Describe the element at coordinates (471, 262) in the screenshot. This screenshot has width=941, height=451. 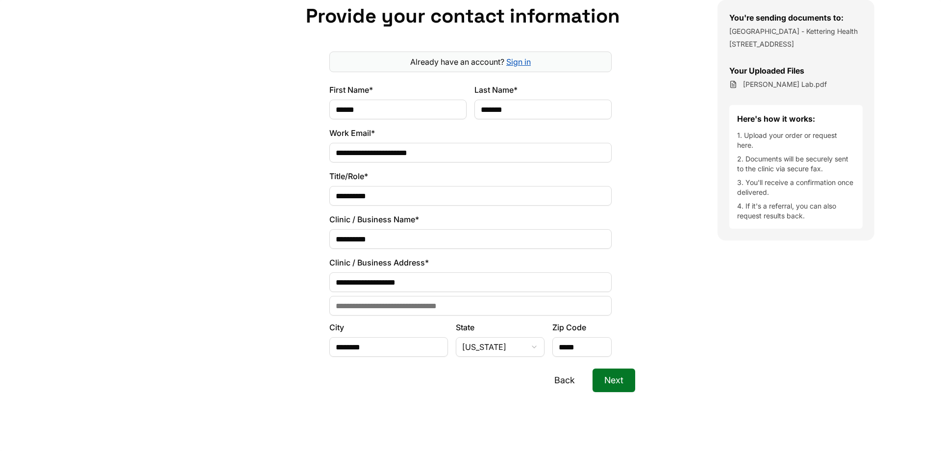
I see `label: Clinic / Business Address*` at that location.